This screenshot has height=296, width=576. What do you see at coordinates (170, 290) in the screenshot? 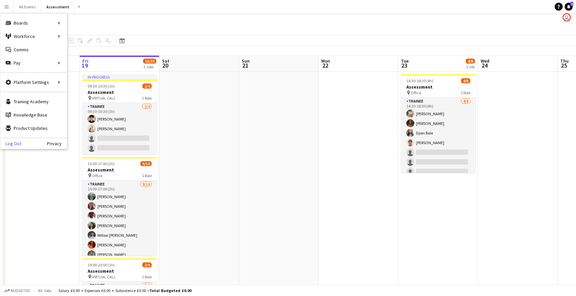
I see `span: Total Budgeted £0.00` at bounding box center [170, 290].